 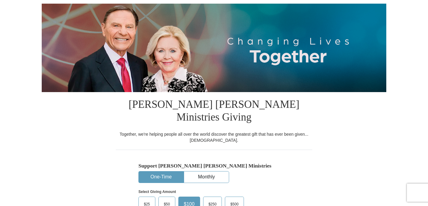 What do you see at coordinates (161, 177) in the screenshot?
I see `button: One-Time` at bounding box center [161, 177].